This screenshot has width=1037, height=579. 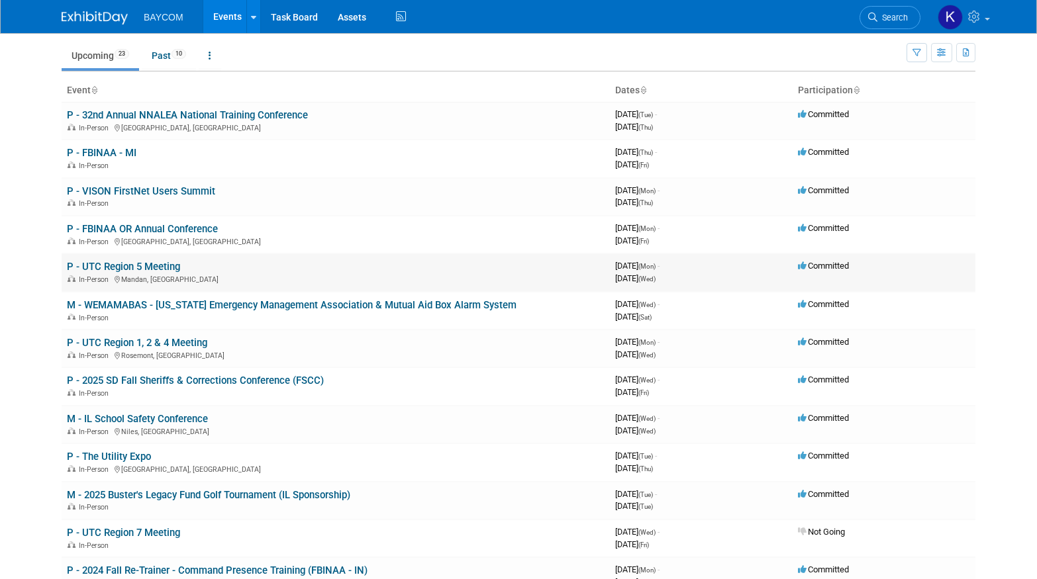 I want to click on a: P - The Utility Expo, so click(x=109, y=457).